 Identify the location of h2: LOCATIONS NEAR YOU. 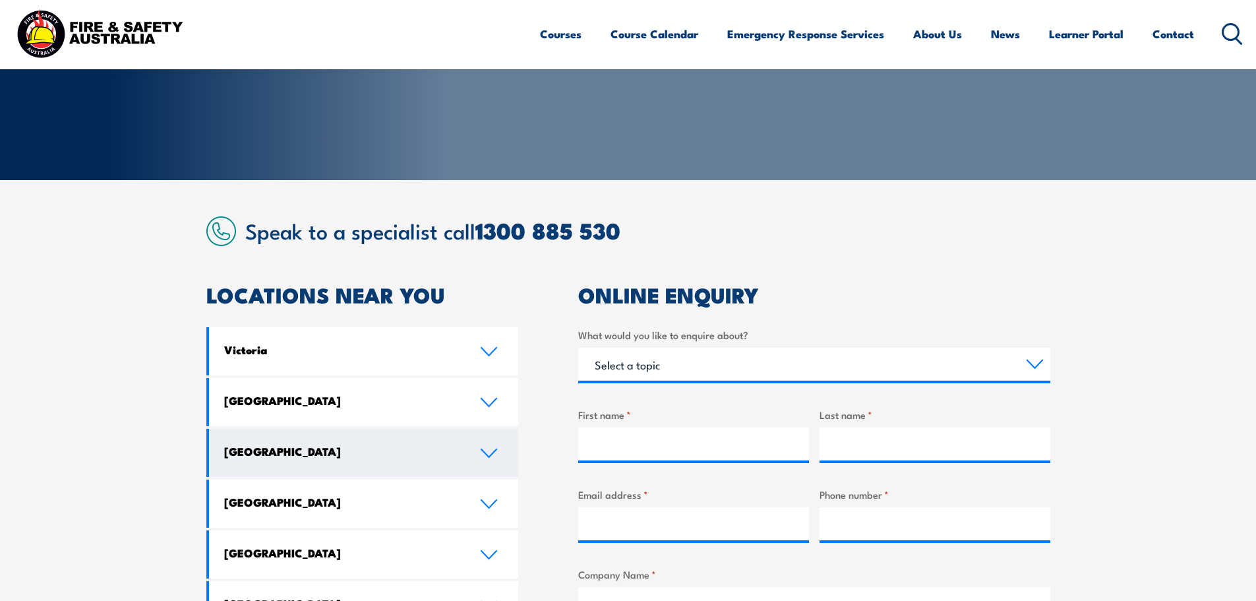
(363, 294).